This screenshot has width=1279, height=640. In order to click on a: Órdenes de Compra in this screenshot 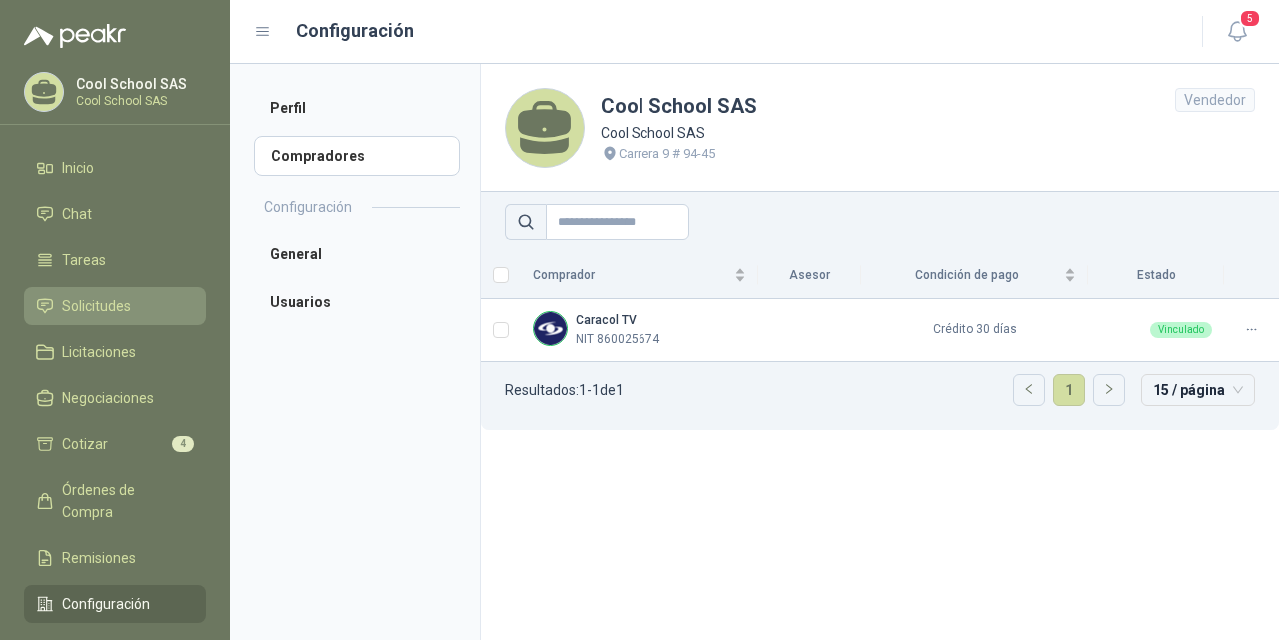, I will do `click(115, 501)`.